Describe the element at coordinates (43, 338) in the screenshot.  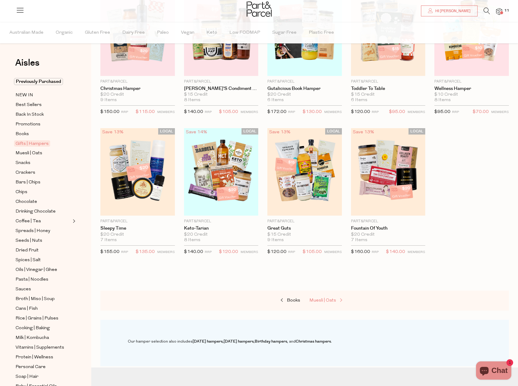
I see `a: Milk | Kombucha` at that location.